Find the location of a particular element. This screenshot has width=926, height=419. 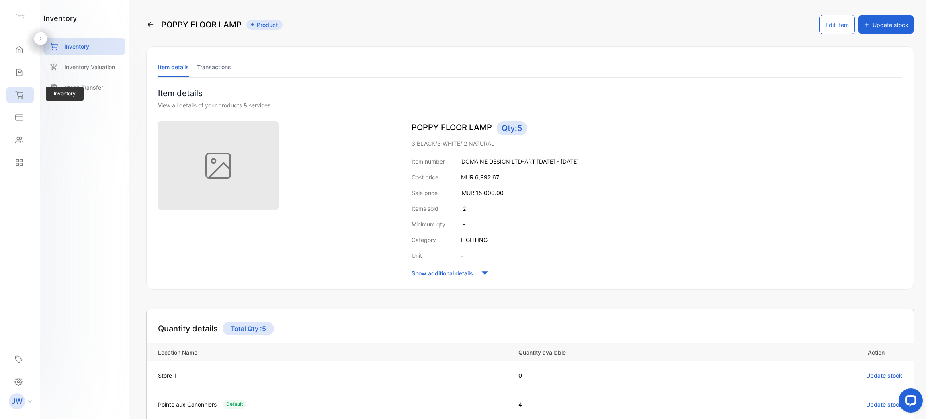

a: Inventory Valuation is located at coordinates (84, 67).